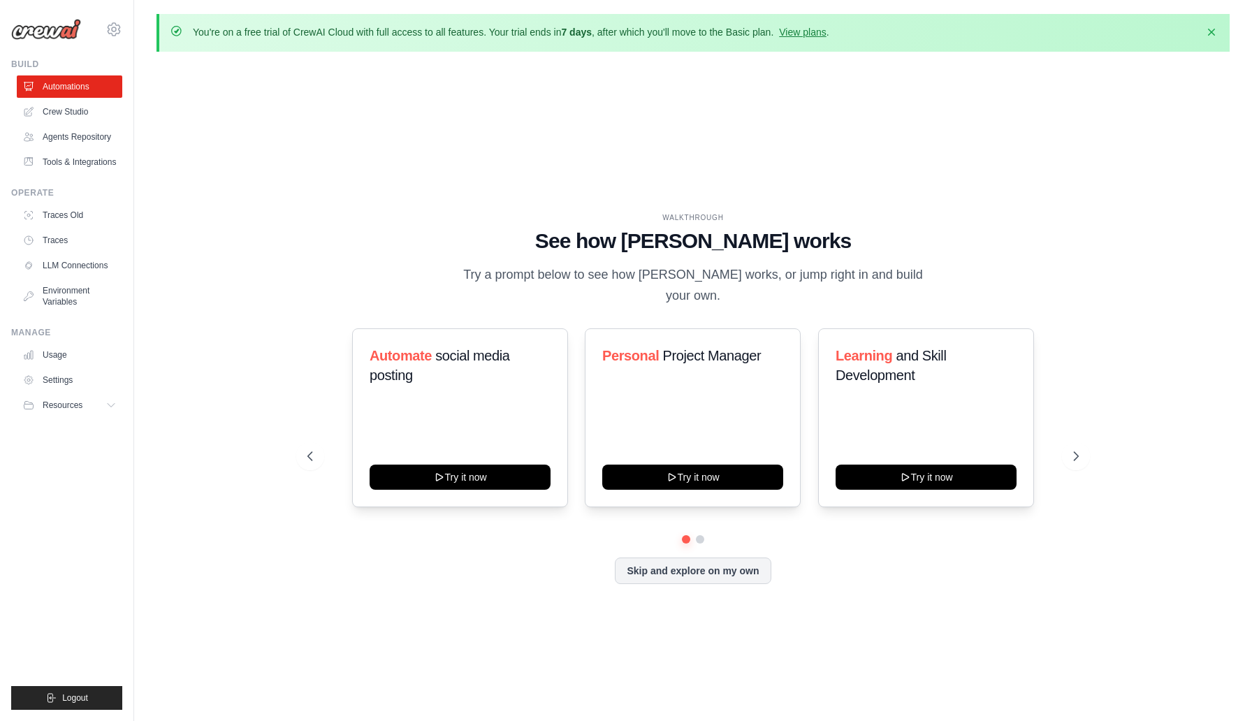  I want to click on img: Logo, so click(46, 29).